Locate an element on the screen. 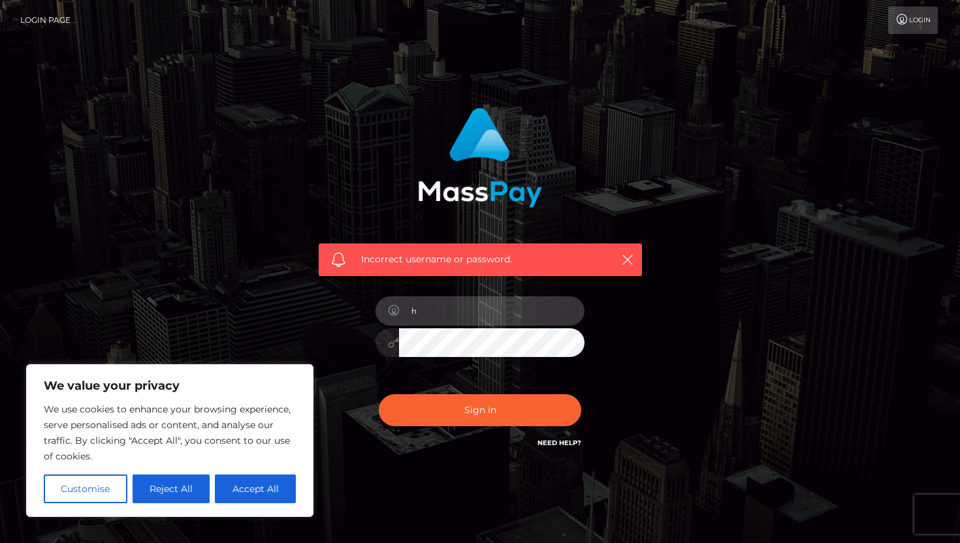 The image size is (960, 543). button: Sign in is located at coordinates (480, 410).